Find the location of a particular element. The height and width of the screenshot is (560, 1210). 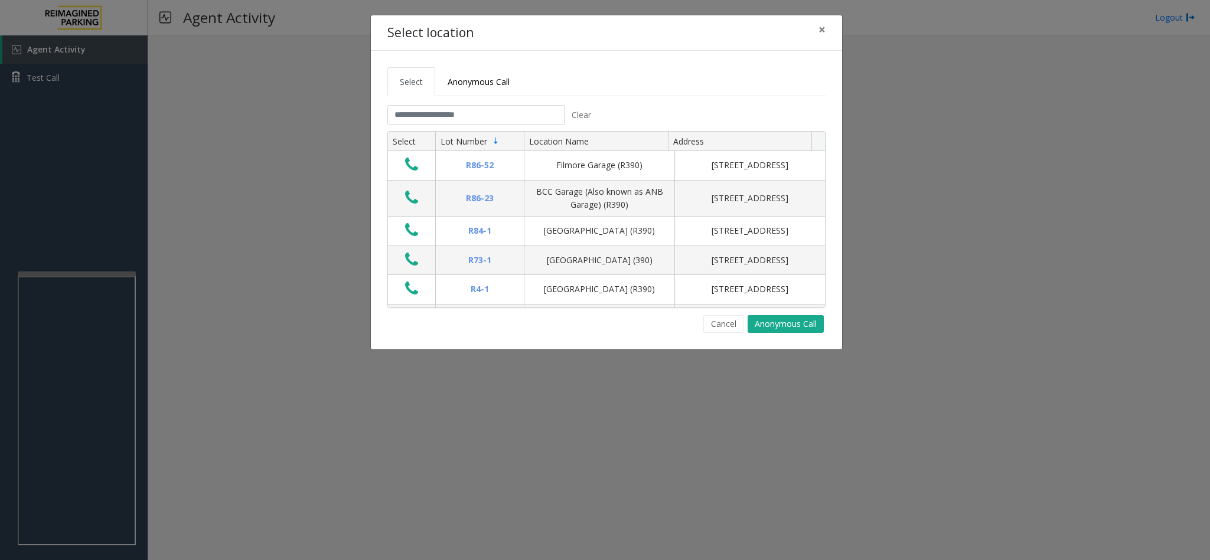

div: R84-1 is located at coordinates (480, 231).